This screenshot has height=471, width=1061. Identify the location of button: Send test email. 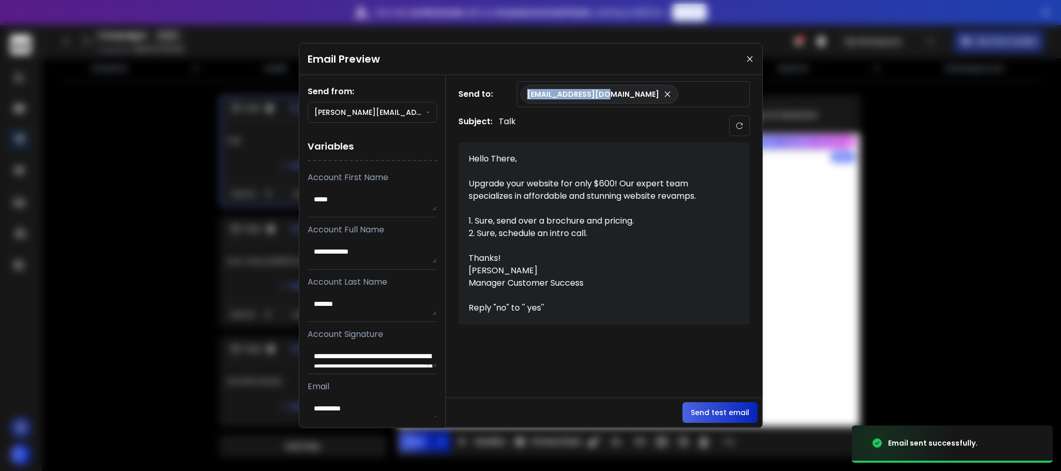
(720, 413).